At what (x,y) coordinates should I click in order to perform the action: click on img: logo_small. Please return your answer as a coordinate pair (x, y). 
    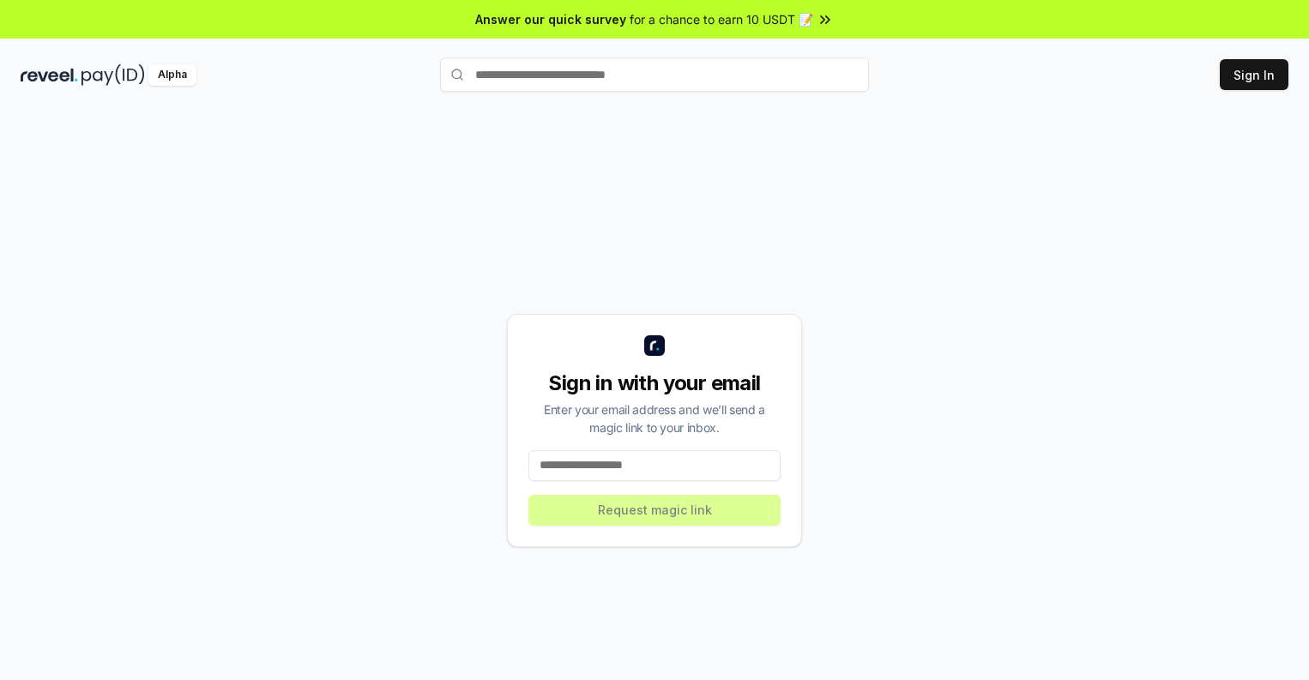
    Looking at the image, I should click on (654, 346).